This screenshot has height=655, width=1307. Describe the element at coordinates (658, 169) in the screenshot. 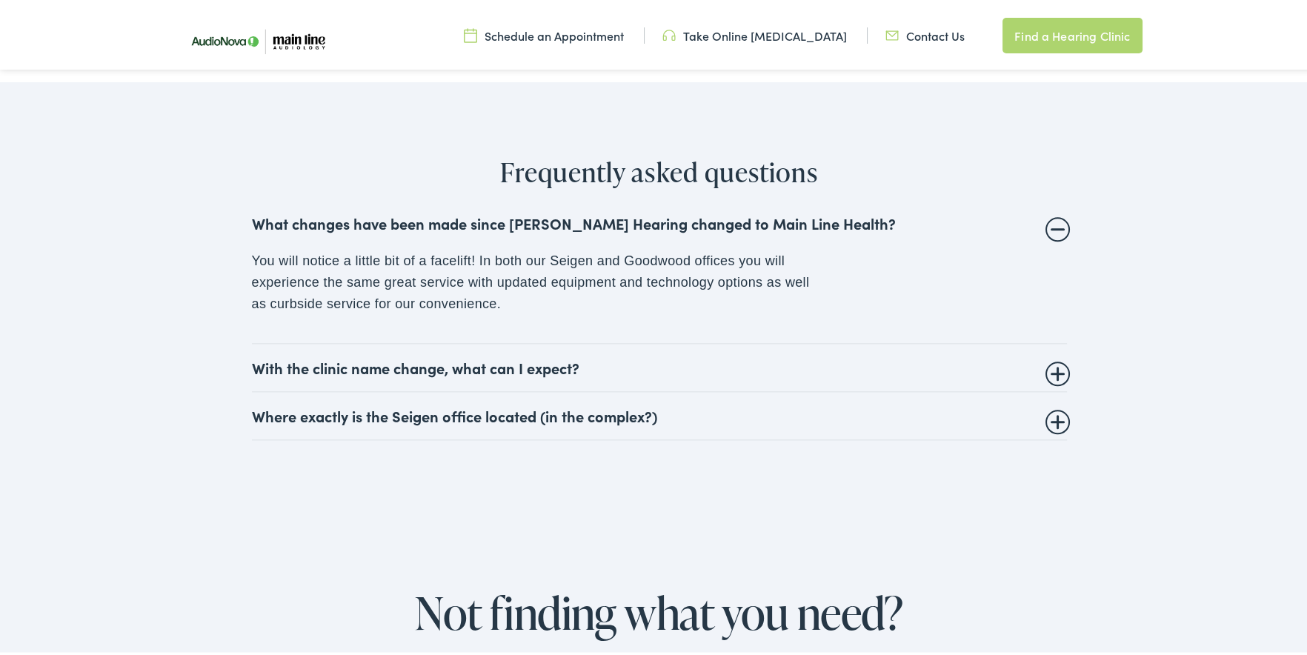

I see `h2: Frequently asked questions` at that location.